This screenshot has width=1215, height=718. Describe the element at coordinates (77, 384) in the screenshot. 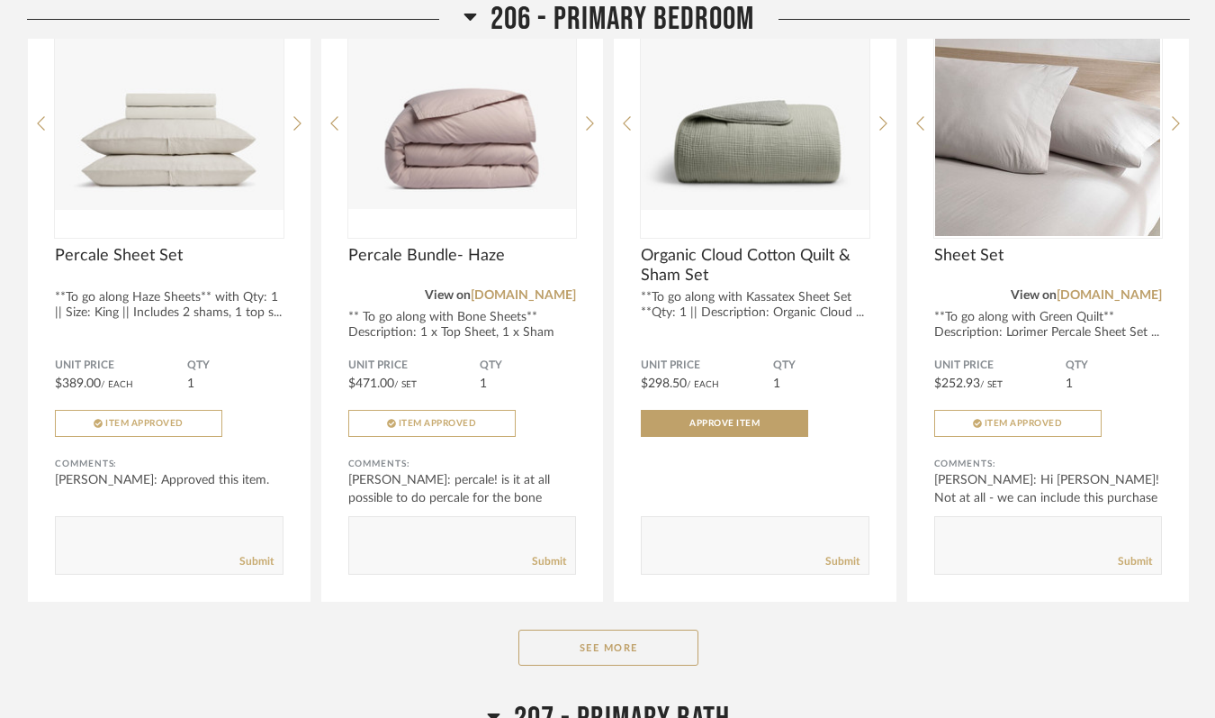

I see `span: $389.00` at that location.